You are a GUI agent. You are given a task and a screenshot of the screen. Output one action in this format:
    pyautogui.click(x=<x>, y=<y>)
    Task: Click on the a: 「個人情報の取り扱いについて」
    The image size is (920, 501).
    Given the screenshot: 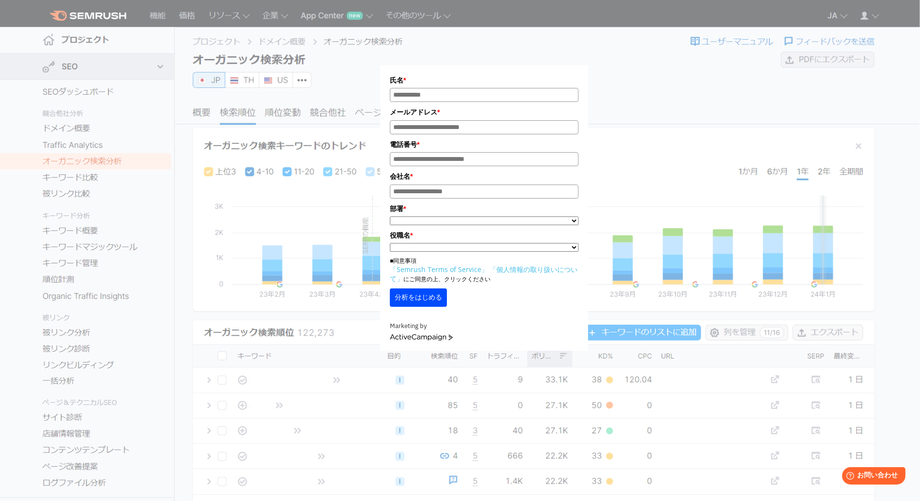 What is the action you would take?
    pyautogui.click(x=484, y=274)
    